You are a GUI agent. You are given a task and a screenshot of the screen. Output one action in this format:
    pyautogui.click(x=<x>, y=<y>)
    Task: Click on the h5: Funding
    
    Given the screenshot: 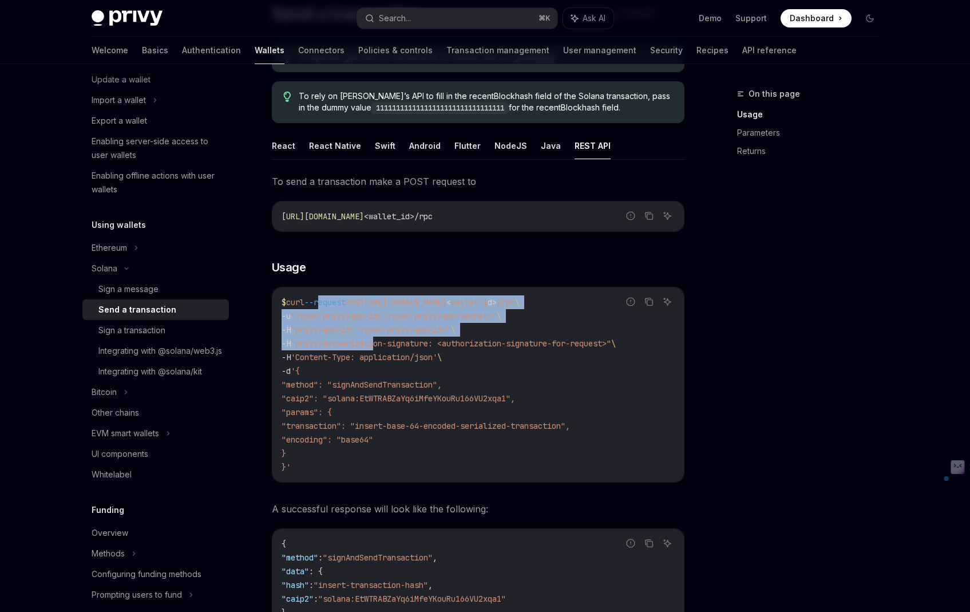 What is the action you would take?
    pyautogui.click(x=108, y=510)
    